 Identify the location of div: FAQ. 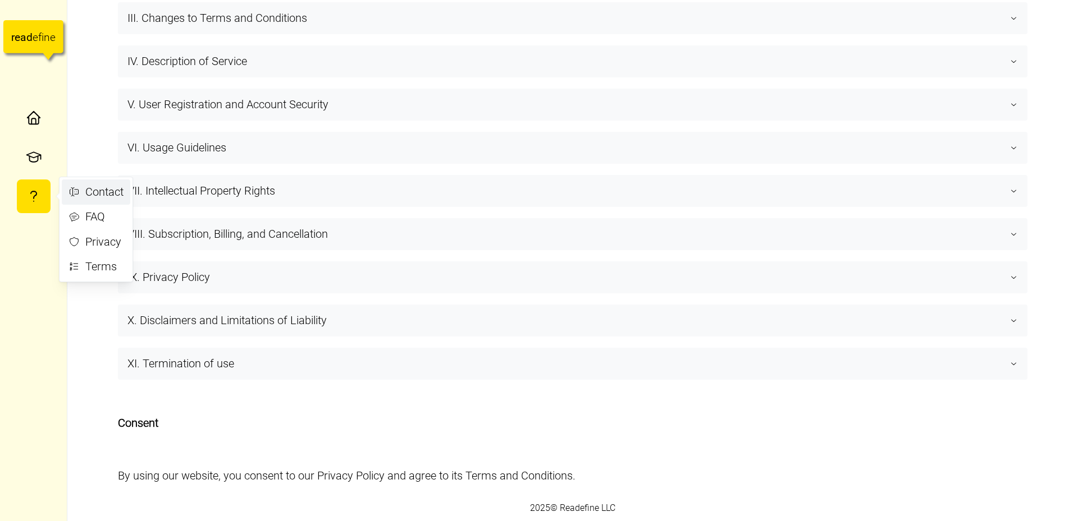
(104, 217).